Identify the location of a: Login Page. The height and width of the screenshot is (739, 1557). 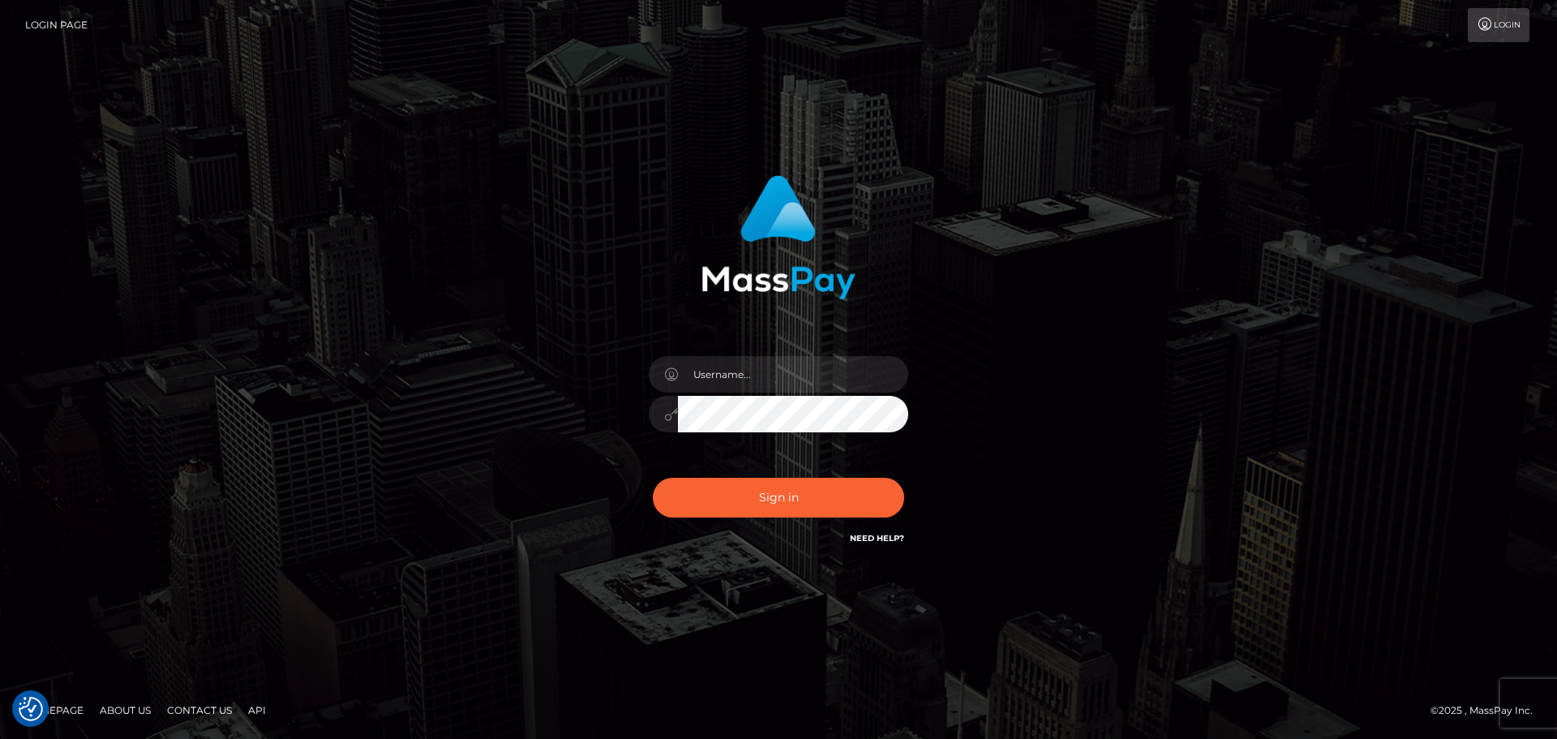
(56, 25).